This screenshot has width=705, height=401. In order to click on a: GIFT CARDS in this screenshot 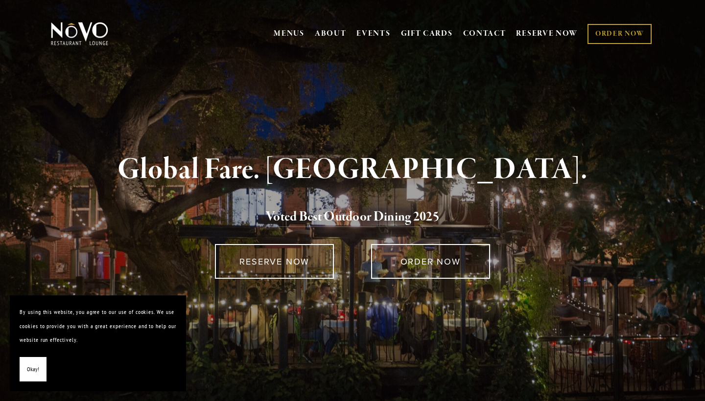, I will do `click(427, 34)`.